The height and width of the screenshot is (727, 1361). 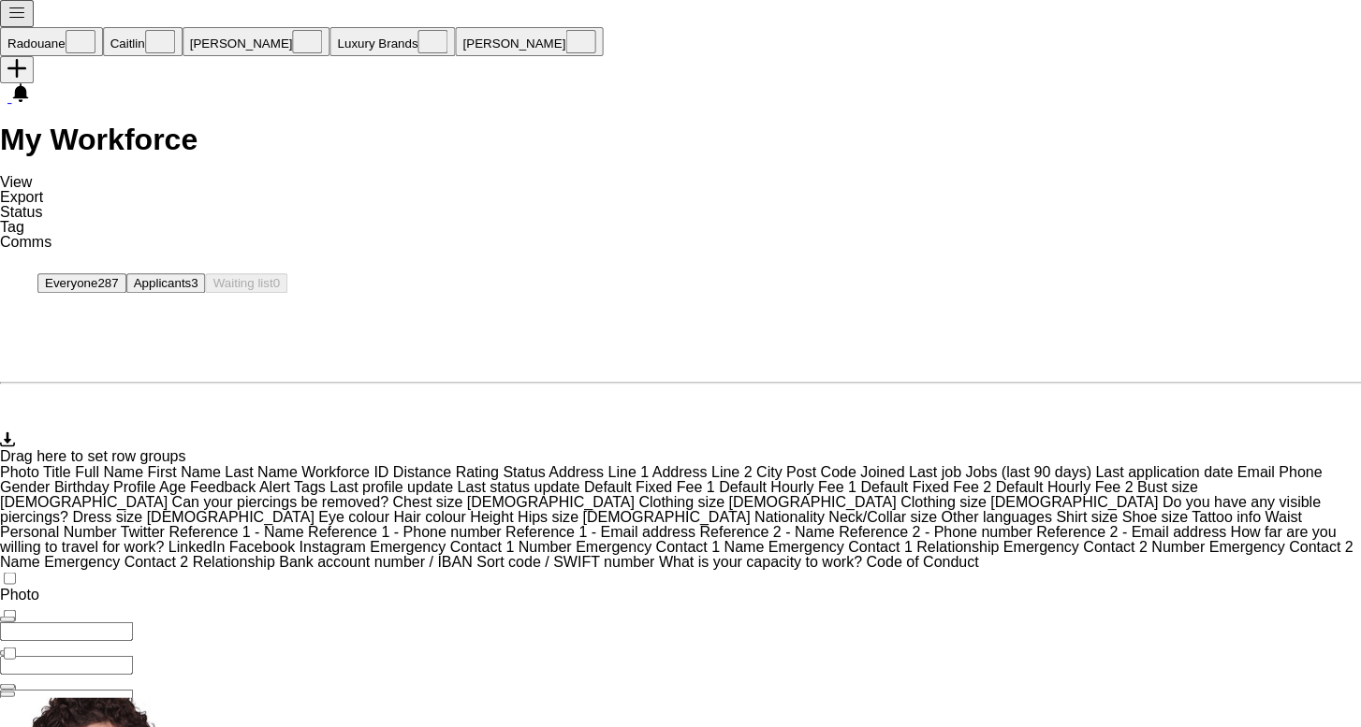 I want to click on span: Neck/Collar size, so click(x=881, y=516).